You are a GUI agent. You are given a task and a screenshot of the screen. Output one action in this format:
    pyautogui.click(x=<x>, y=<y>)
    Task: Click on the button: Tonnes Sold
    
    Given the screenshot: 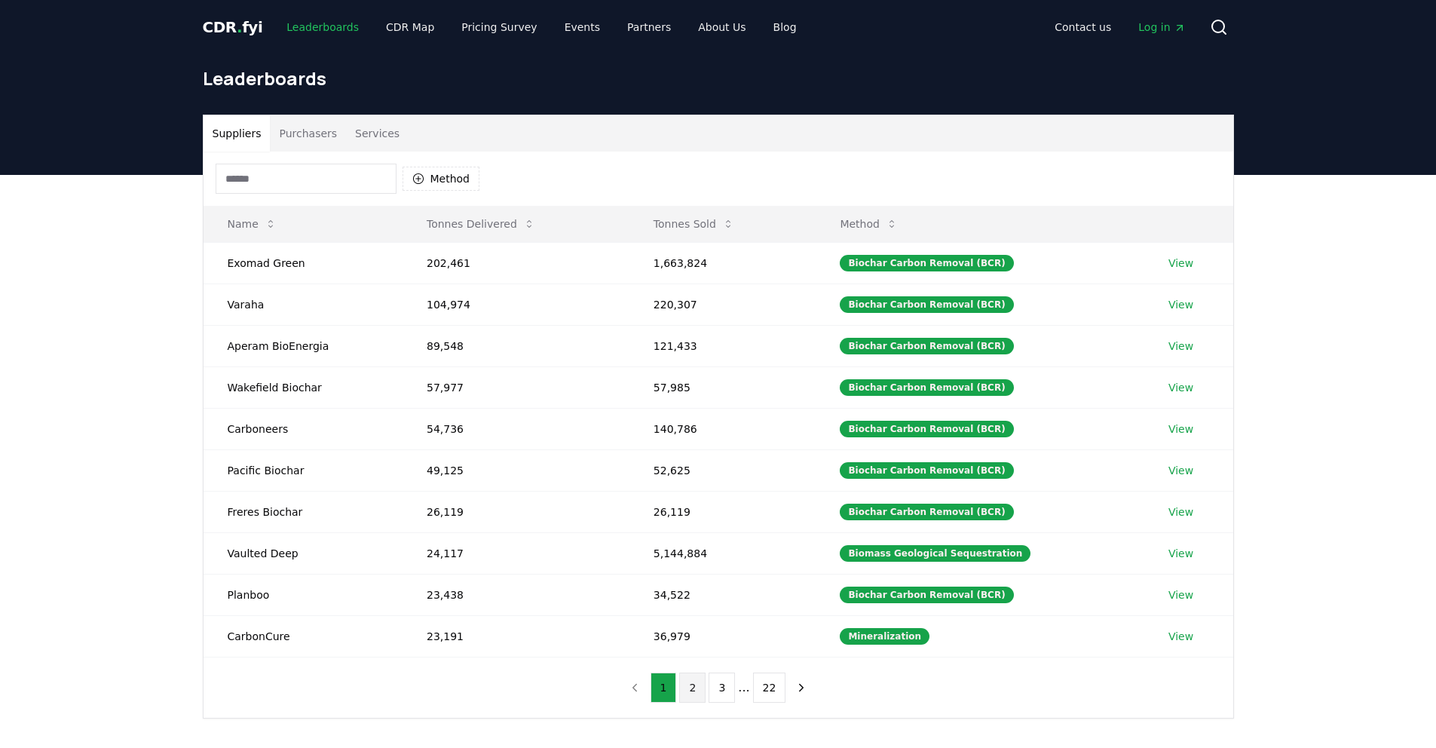 What is the action you would take?
    pyautogui.click(x=694, y=224)
    